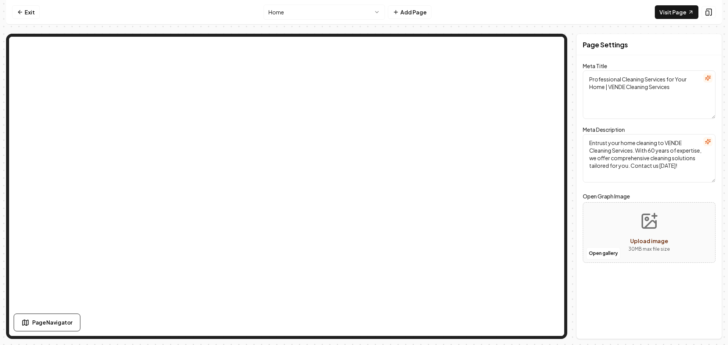 The height and width of the screenshot is (345, 728). What do you see at coordinates (595, 66) in the screenshot?
I see `label: Meta Title` at bounding box center [595, 66].